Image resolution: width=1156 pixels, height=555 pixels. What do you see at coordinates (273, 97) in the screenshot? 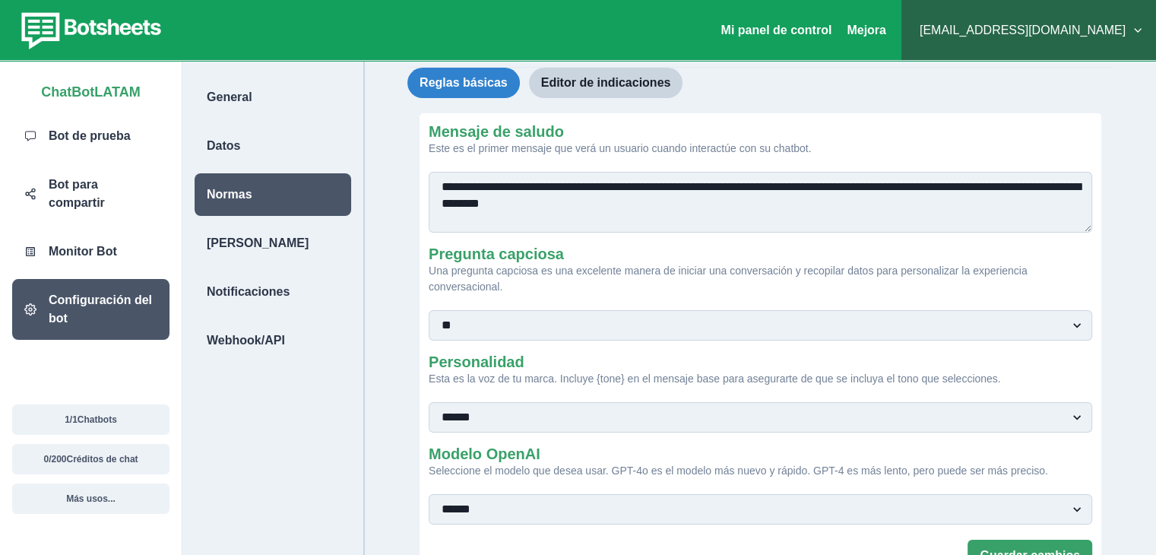
I see `a: General` at bounding box center [273, 97].